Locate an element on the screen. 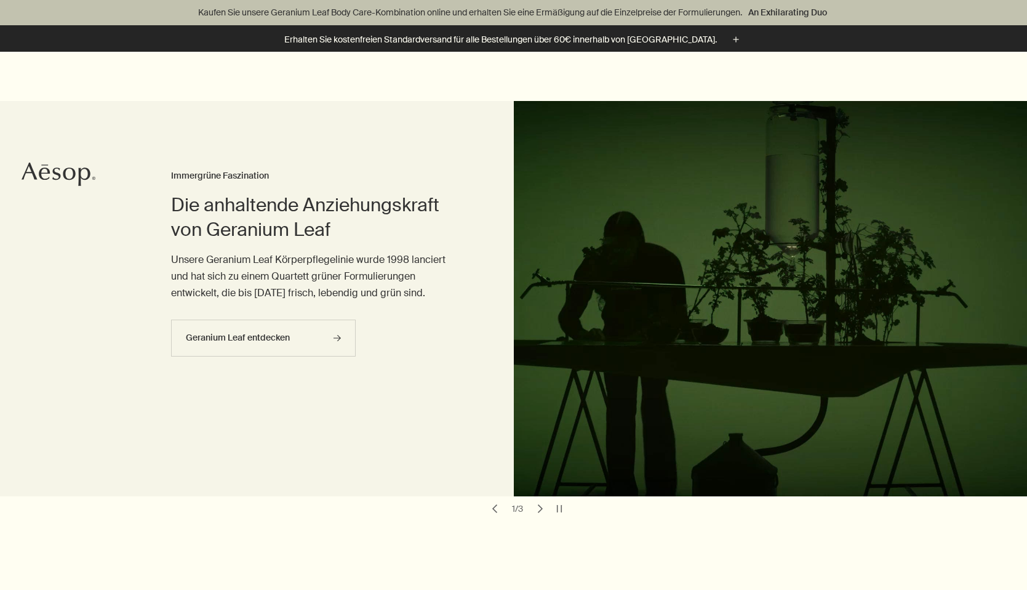  h3: Immergrüne Faszination is located at coordinates (318, 176).